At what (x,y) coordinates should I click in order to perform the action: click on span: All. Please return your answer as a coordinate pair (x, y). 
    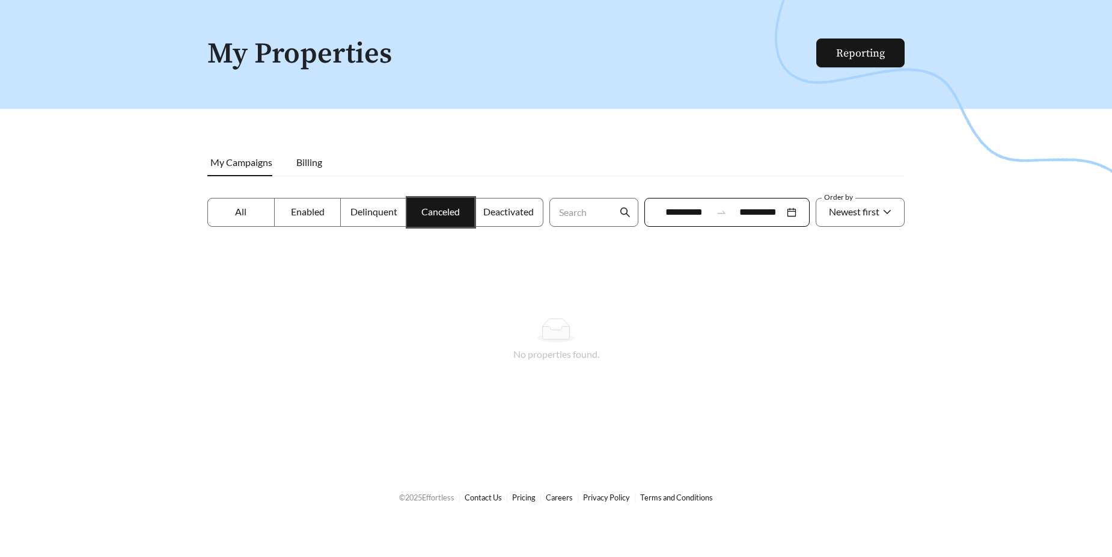
    Looking at the image, I should click on (241, 211).